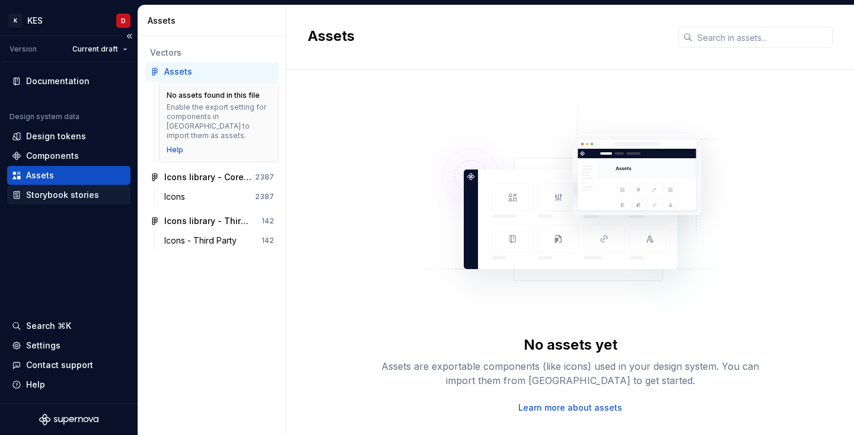 The image size is (854, 435). I want to click on button: KKESD, so click(69, 20).